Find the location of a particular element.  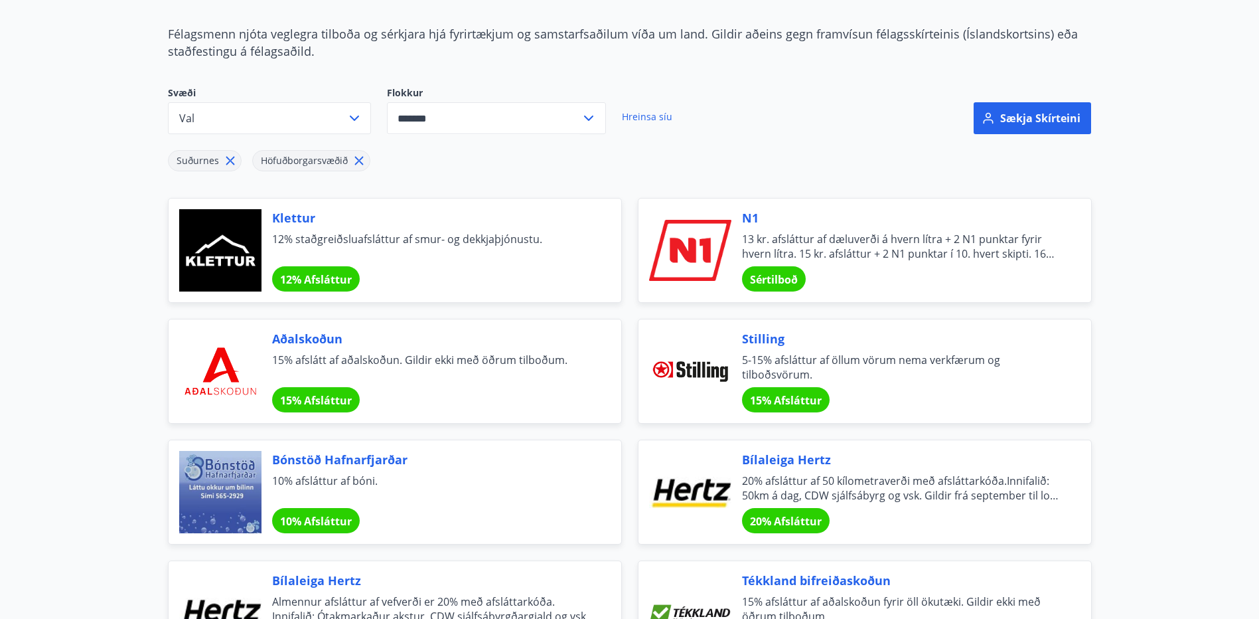

span: Val is located at coordinates (187, 118).